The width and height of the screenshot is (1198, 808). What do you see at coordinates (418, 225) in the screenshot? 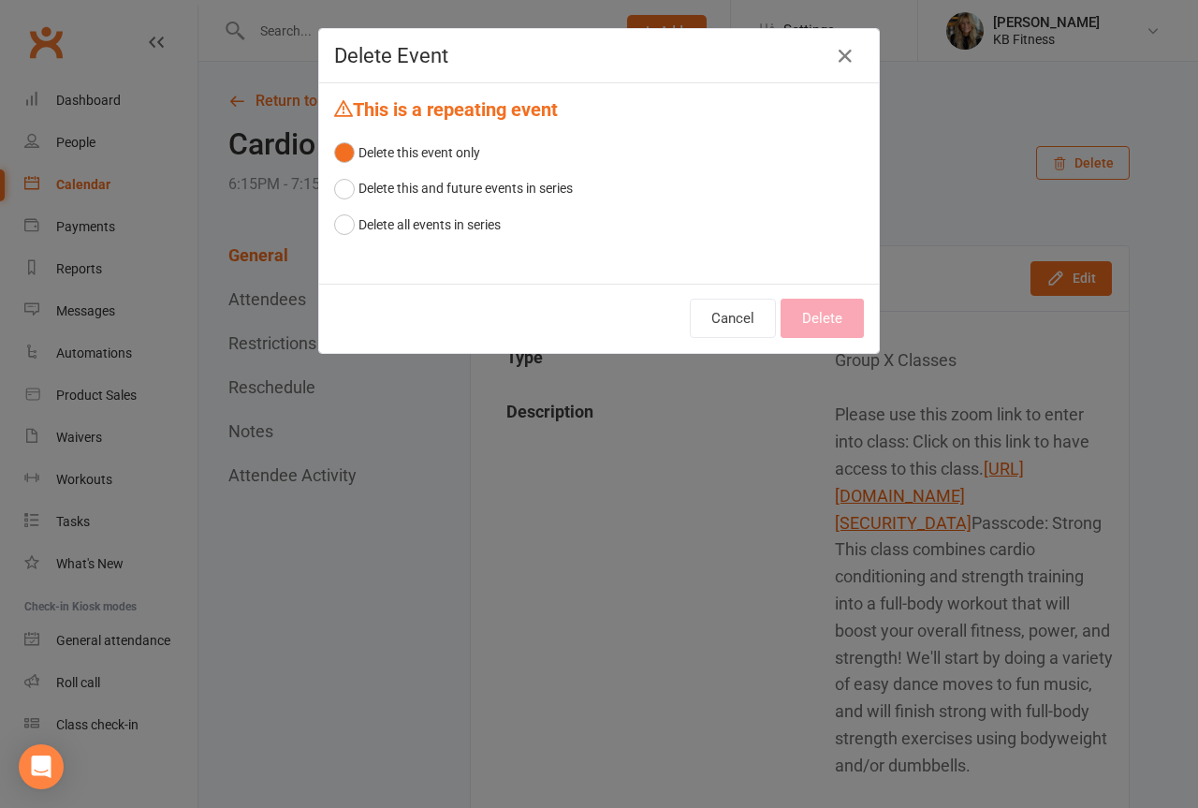
I see `button: Delete all events in series` at bounding box center [418, 225].